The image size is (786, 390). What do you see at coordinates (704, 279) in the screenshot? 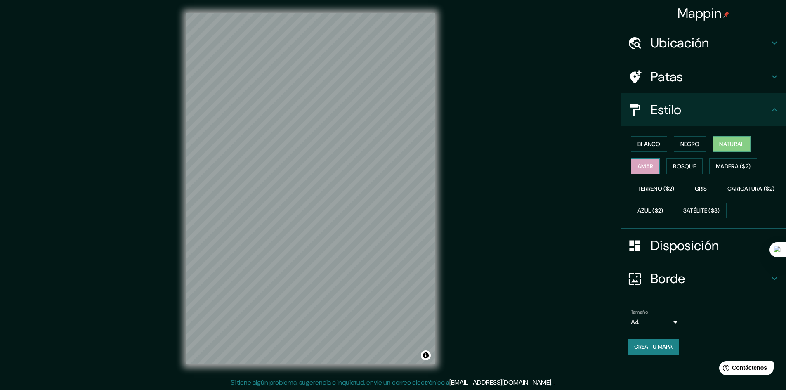
I see `div: Borde` at bounding box center [704, 279].